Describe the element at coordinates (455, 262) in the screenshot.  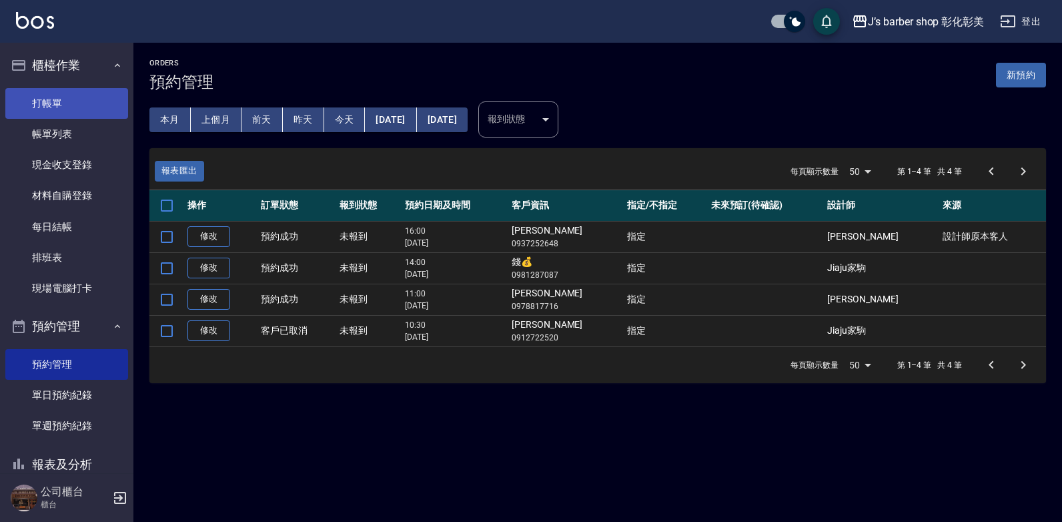
I see `p: 14:00` at that location.